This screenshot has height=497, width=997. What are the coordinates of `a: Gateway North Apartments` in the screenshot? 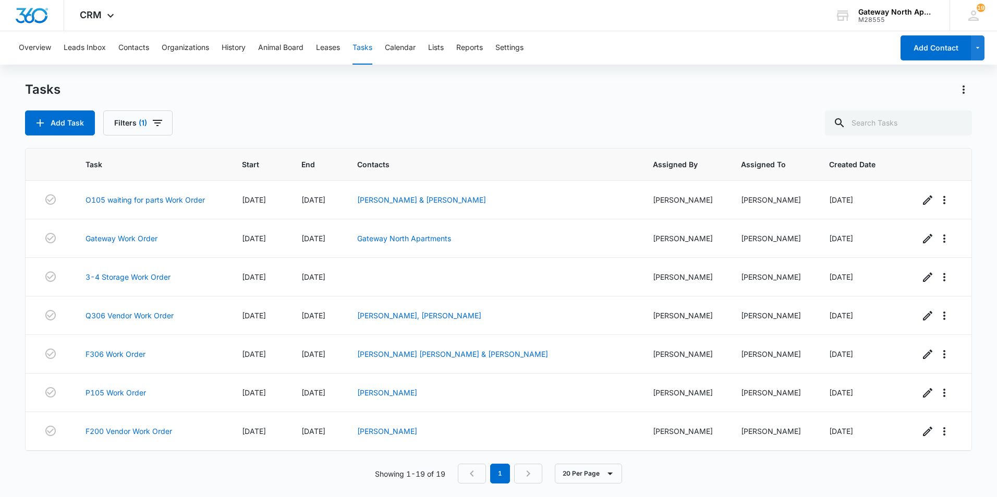 It's located at (404, 238).